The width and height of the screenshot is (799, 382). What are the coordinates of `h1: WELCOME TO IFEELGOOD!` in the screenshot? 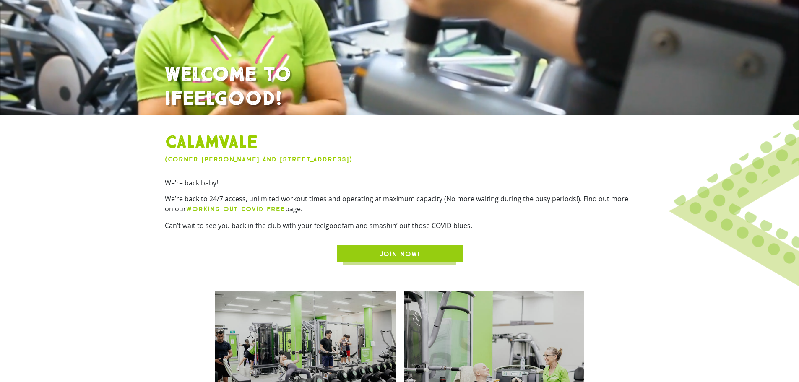 It's located at (400, 87).